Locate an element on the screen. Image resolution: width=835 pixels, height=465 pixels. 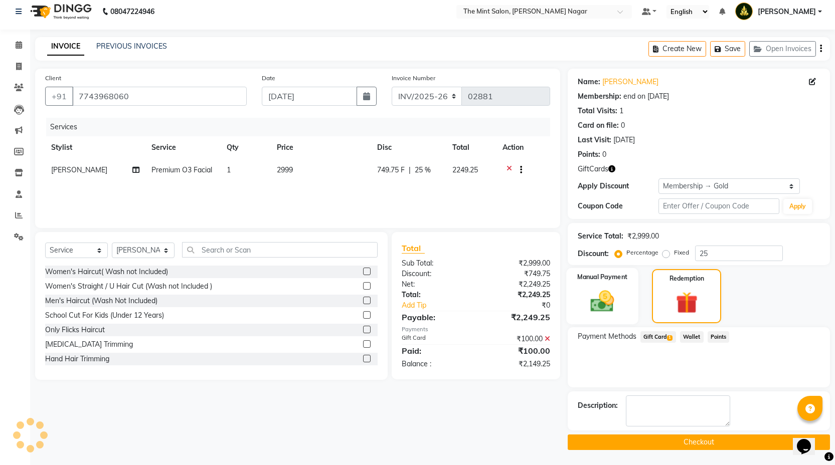
div: 1 is located at coordinates (621, 111).